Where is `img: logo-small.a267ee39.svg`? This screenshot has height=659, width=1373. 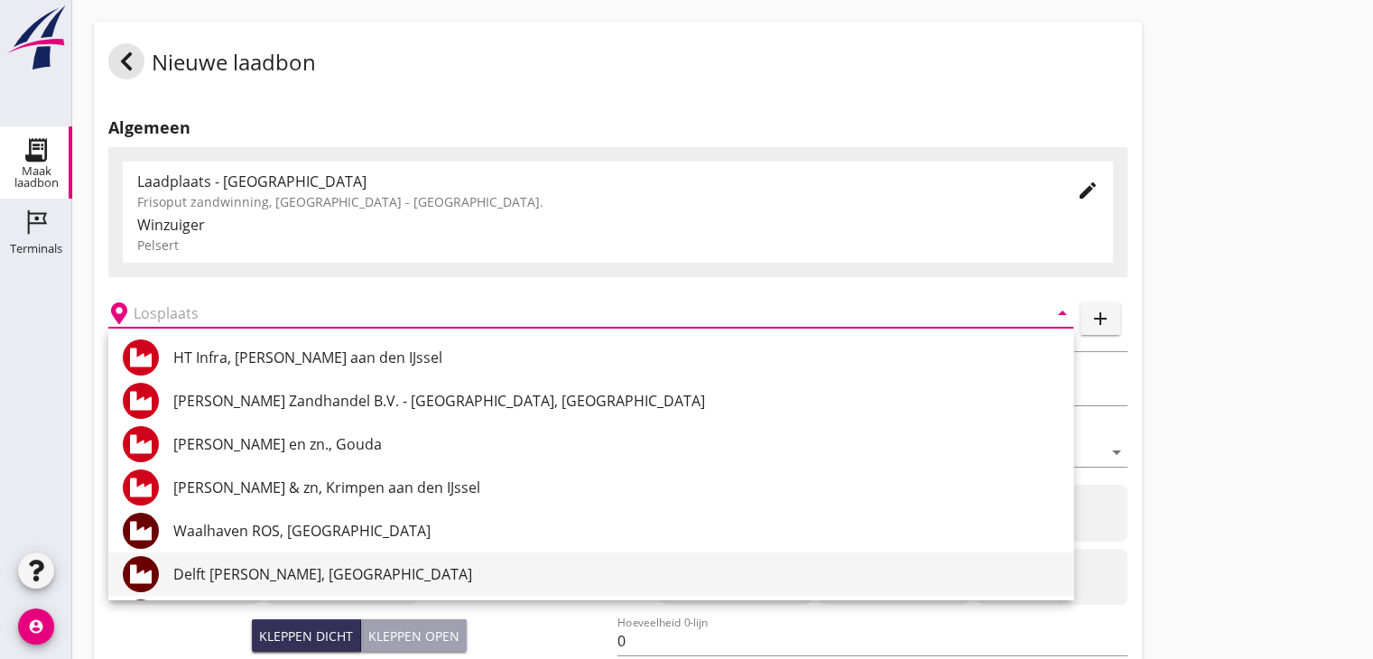
img: logo-small.a267ee39.svg is located at coordinates (36, 38).